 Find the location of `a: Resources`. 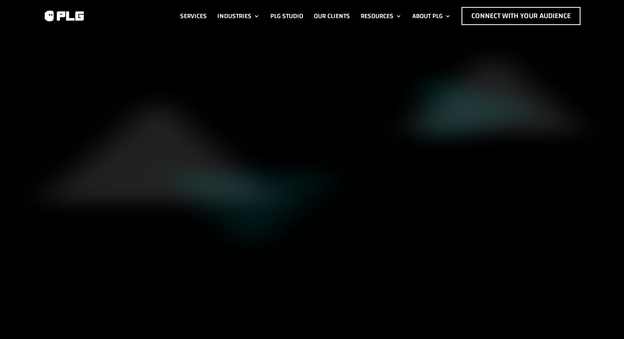

a: Resources is located at coordinates (381, 16).